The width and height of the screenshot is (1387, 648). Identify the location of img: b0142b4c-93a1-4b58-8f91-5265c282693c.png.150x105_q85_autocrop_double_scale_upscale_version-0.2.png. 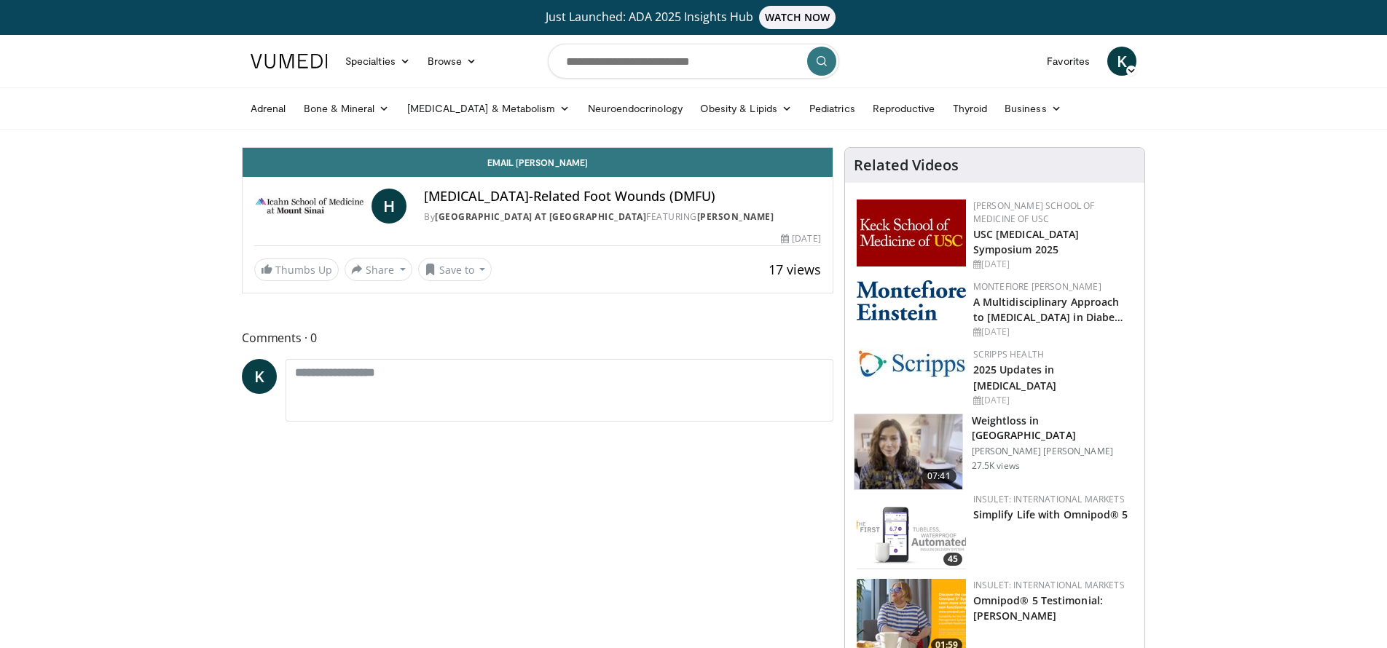
(911, 300).